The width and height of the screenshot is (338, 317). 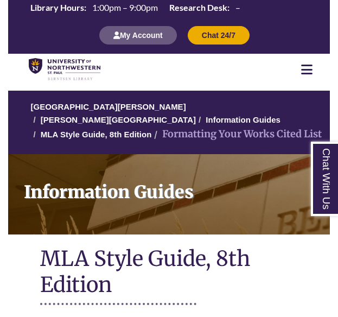 I want to click on a: My Account, so click(x=138, y=35).